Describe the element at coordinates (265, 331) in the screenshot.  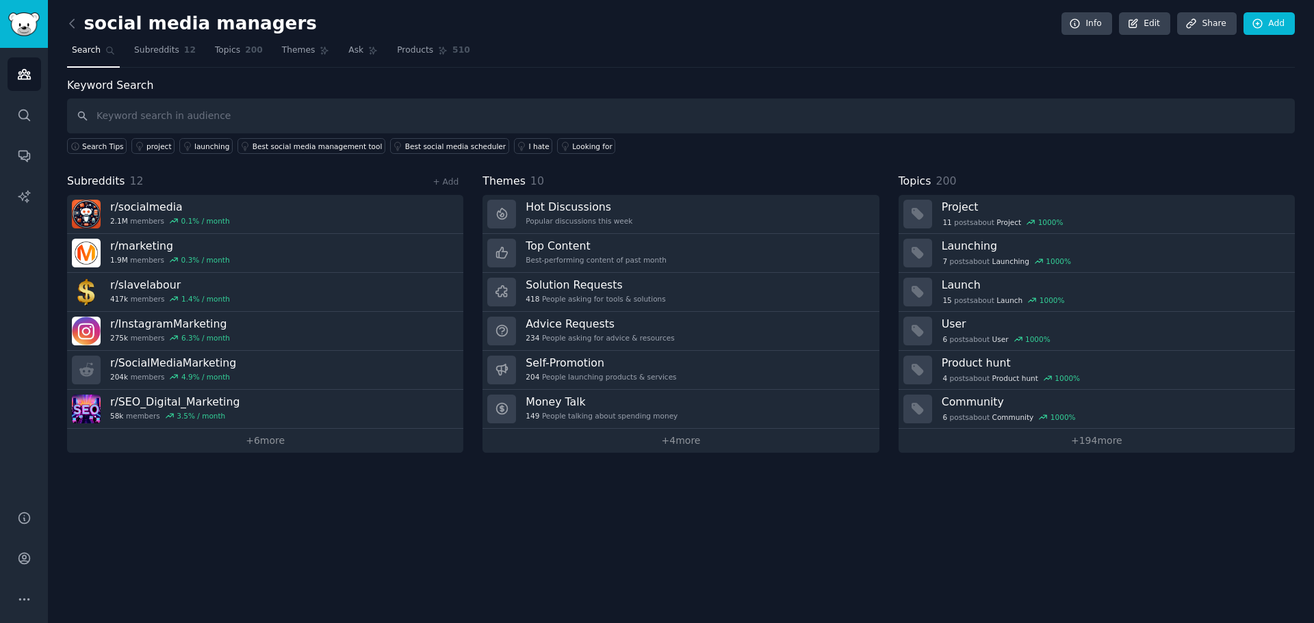
I see `a: r/InstagramMarketing275kmembers6.3% / month` at that location.